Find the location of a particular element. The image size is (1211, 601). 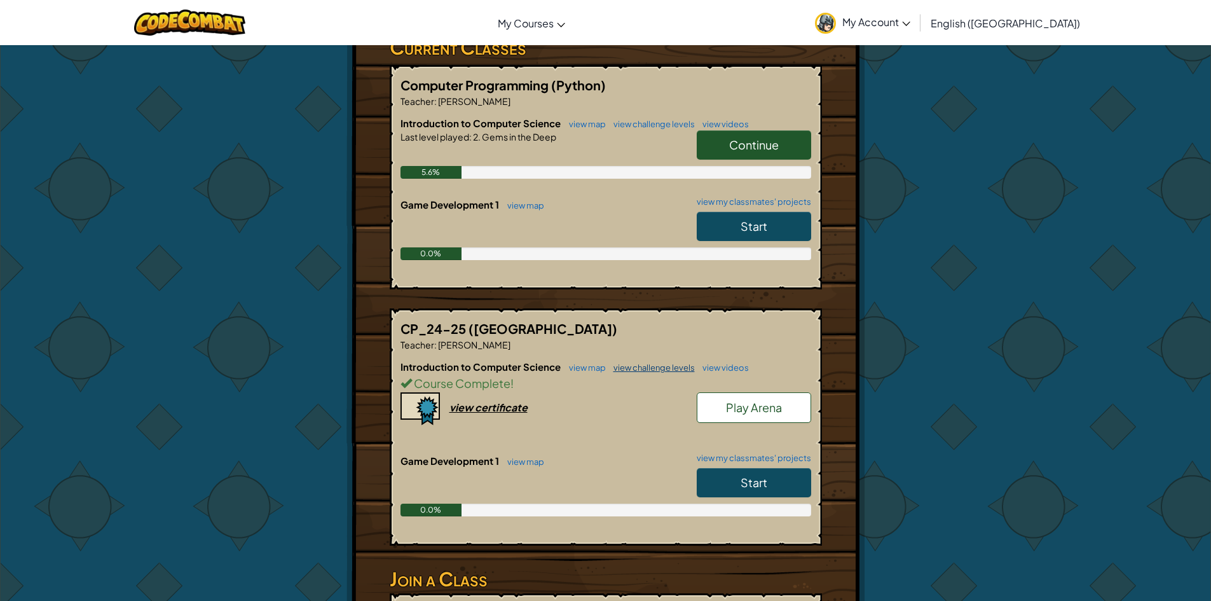

span: 2. is located at coordinates (476, 137).